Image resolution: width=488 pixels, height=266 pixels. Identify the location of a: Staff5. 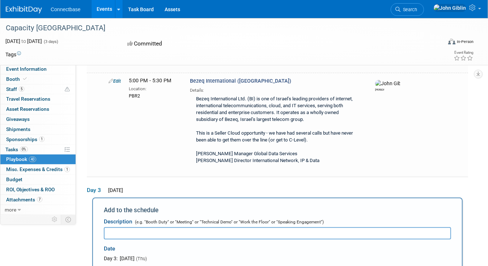
(38, 89).